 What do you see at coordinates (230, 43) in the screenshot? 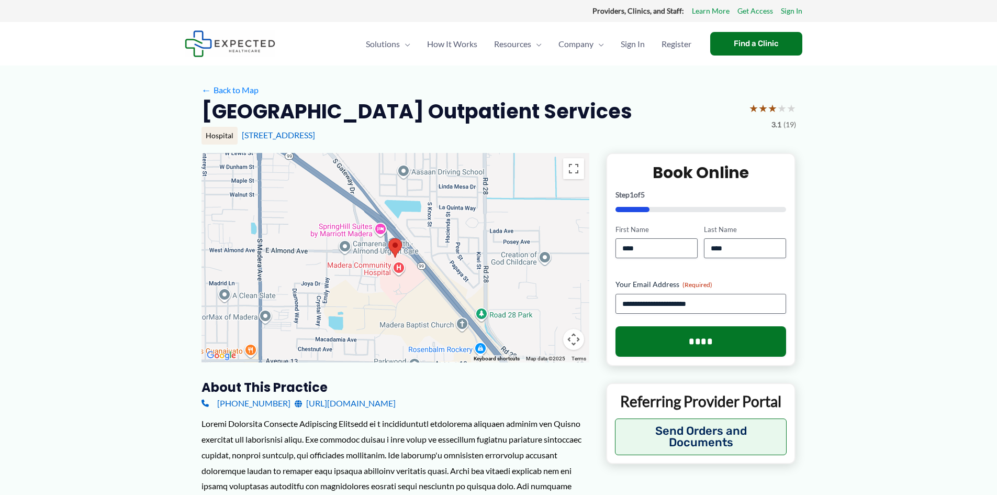
I see `img: Expected Healthcare Logo - side, dark font, small` at bounding box center [230, 43].